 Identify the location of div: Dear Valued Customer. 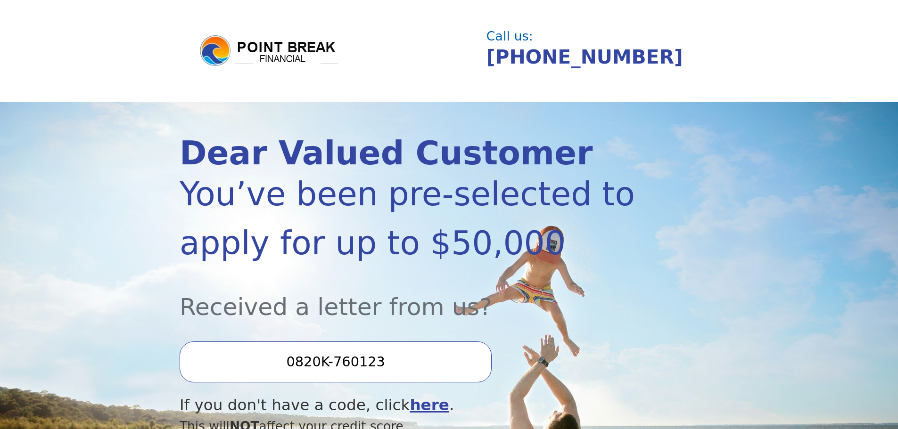
(409, 153).